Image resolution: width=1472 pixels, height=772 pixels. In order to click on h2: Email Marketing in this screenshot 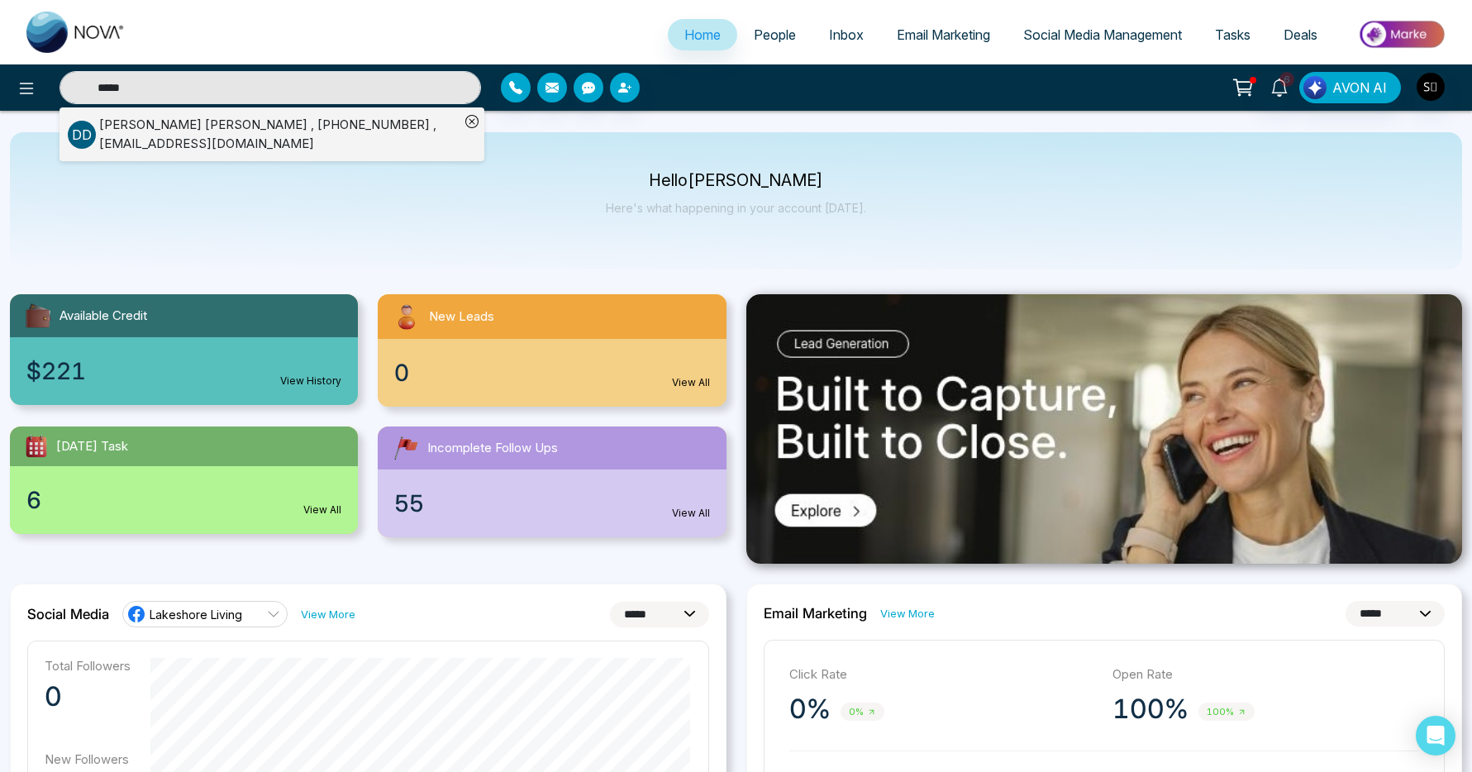, I will do `click(815, 613)`.